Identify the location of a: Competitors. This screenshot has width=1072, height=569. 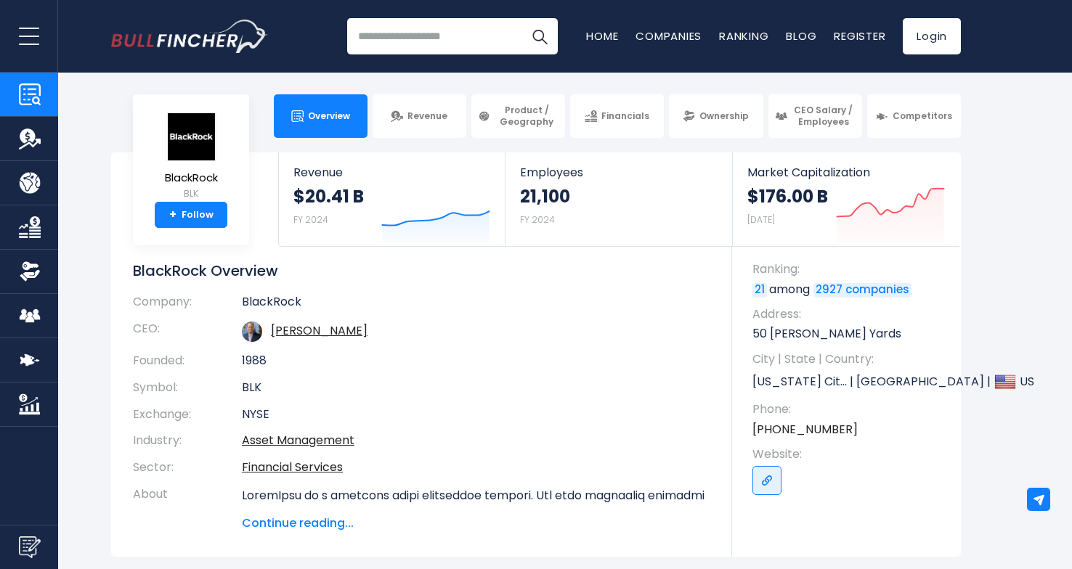
(914, 116).